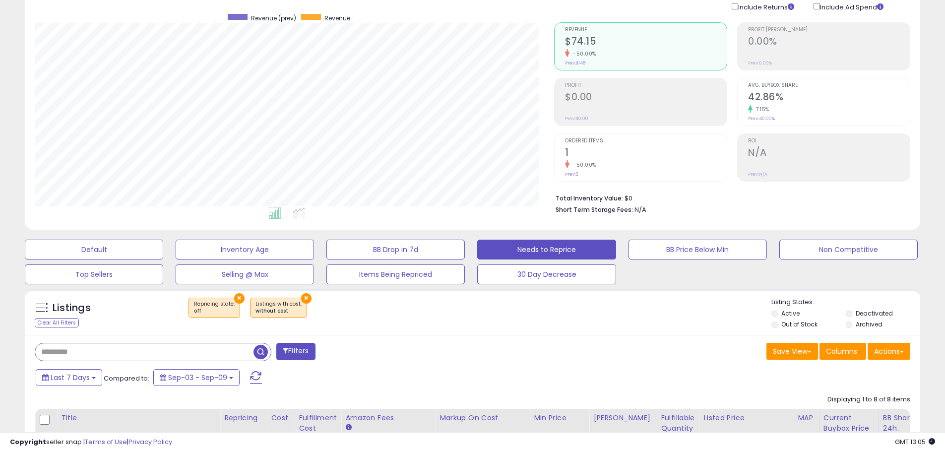  What do you see at coordinates (792, 351) in the screenshot?
I see `button: Save View` at bounding box center [792, 351].